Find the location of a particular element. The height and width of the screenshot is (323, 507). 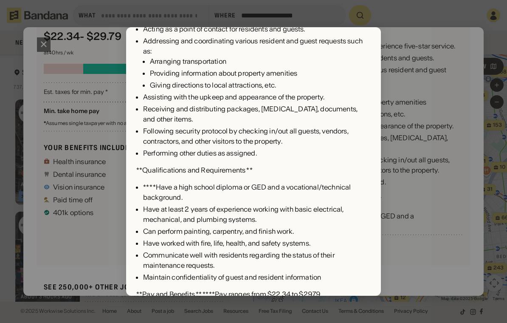

div: Maintain confidentiality of guest and resident information is located at coordinates (257, 277).